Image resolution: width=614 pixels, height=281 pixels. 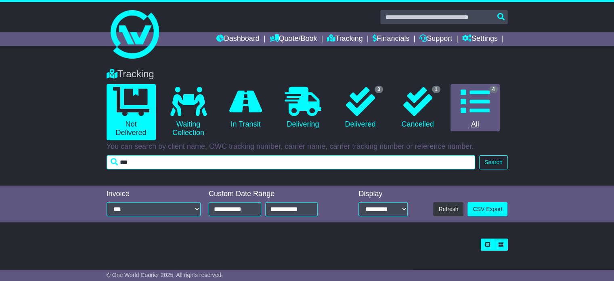 What do you see at coordinates (379, 89) in the screenshot?
I see `span: 3` at bounding box center [379, 89].